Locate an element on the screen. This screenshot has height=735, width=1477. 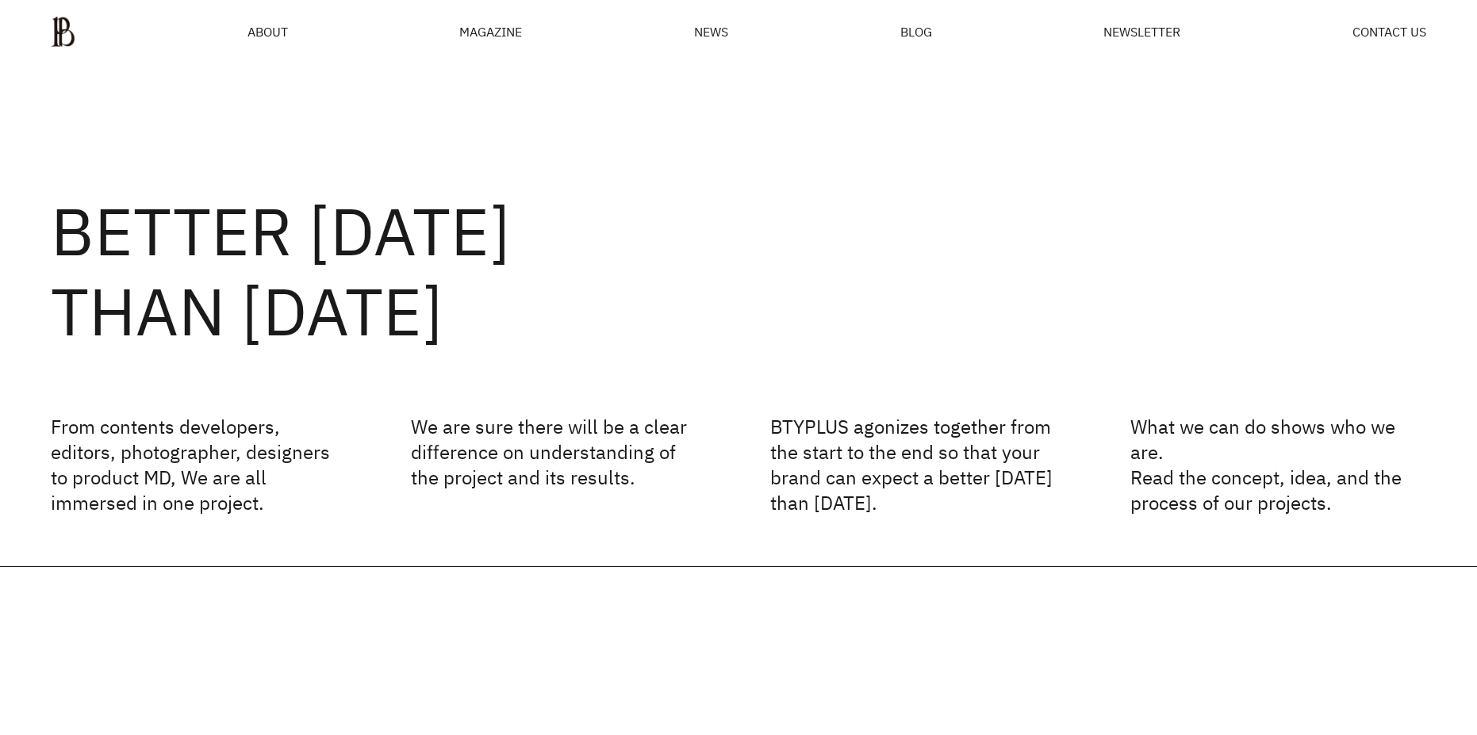
a: BLOG is located at coordinates (916, 32).